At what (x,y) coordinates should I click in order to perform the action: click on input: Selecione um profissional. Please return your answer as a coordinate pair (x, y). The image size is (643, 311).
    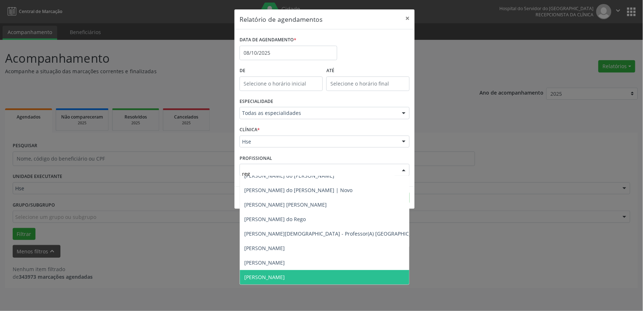
    Looking at the image, I should click on (319, 173).